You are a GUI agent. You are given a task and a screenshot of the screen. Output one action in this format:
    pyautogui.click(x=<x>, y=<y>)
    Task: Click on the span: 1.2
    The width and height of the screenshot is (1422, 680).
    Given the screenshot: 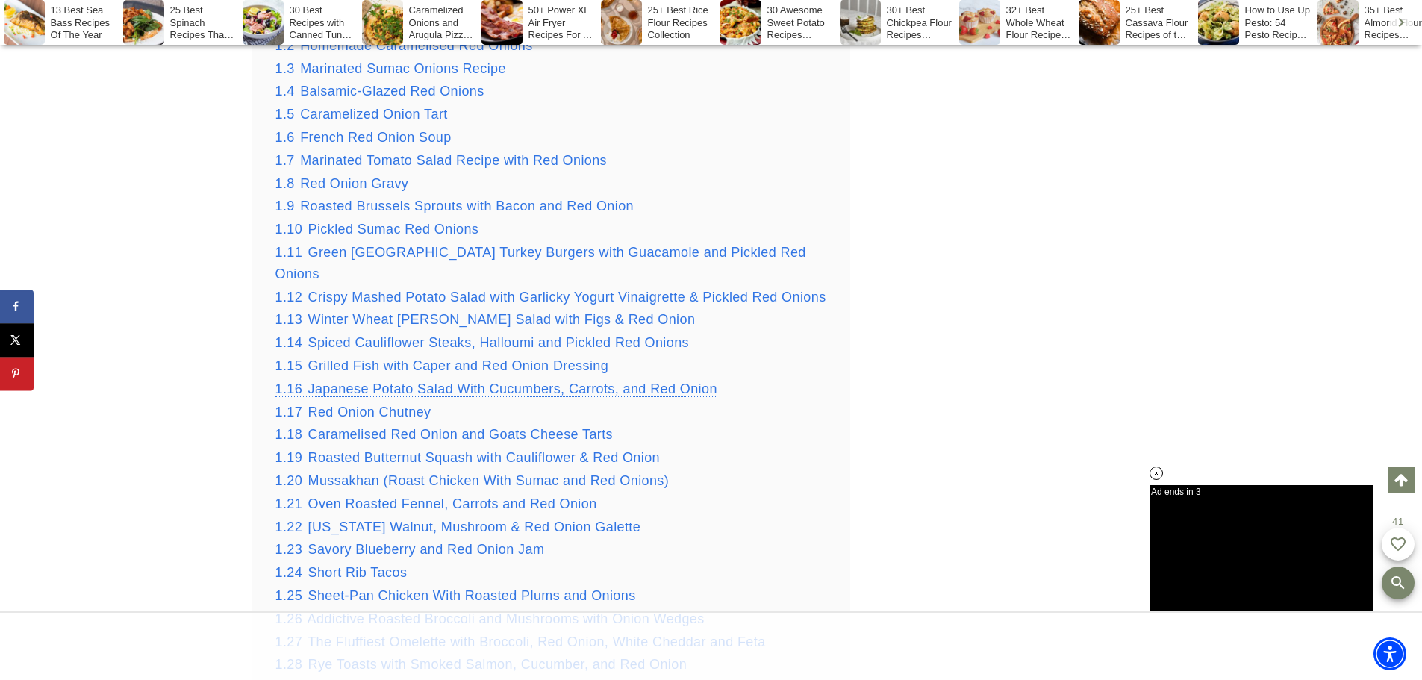 What is the action you would take?
    pyautogui.click(x=285, y=46)
    